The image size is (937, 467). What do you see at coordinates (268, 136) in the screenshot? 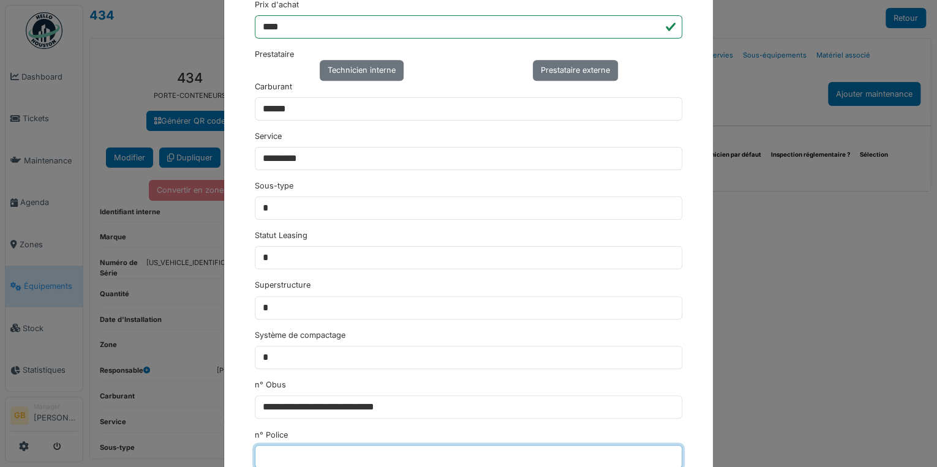
I see `label: Service` at bounding box center [268, 136].